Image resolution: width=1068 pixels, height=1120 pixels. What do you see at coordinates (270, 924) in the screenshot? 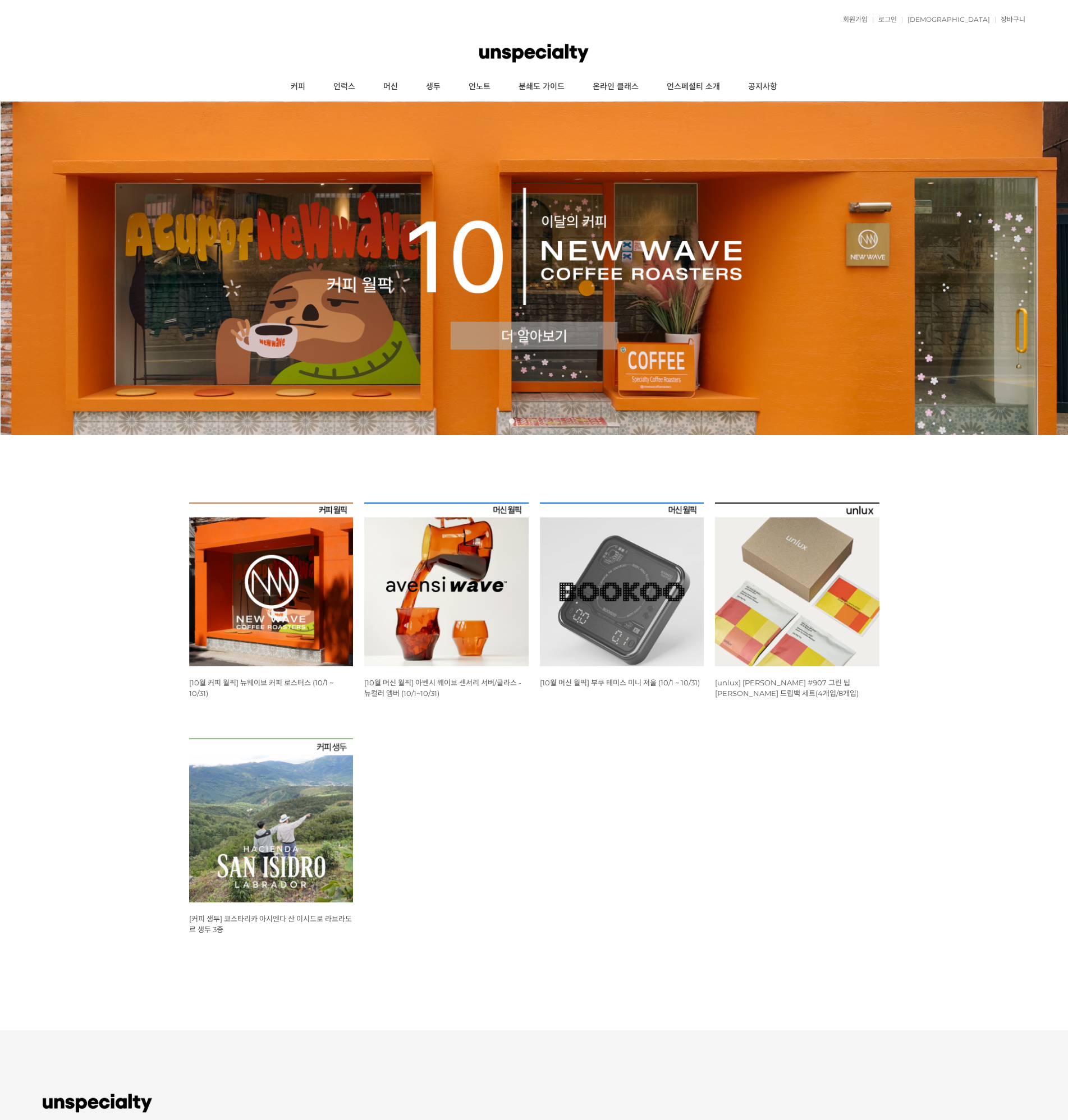
I see `a: [커피 생두] 코스타리카 아시엔다 산 이시드로 라브라도르 생두 3종` at bounding box center [270, 924].